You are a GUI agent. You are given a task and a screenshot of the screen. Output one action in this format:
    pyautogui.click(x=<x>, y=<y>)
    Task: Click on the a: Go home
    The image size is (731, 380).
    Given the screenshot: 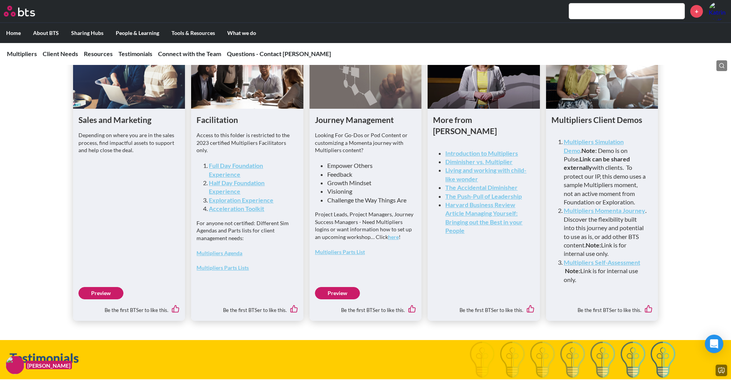 What is the action you would take?
    pyautogui.click(x=27, y=11)
    